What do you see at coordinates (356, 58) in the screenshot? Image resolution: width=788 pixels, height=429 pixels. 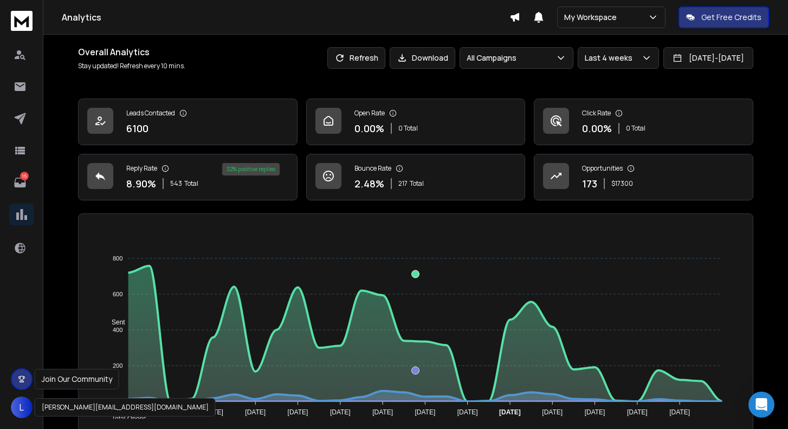 I see `button: Refresh` at bounding box center [356, 58].